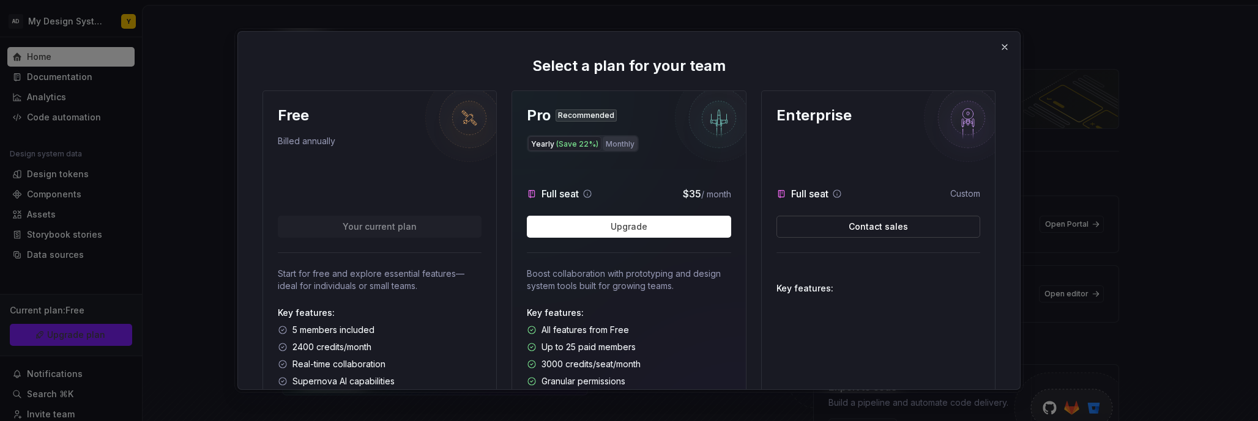 The width and height of the screenshot is (1258, 421). I want to click on p: Custom, so click(965, 194).